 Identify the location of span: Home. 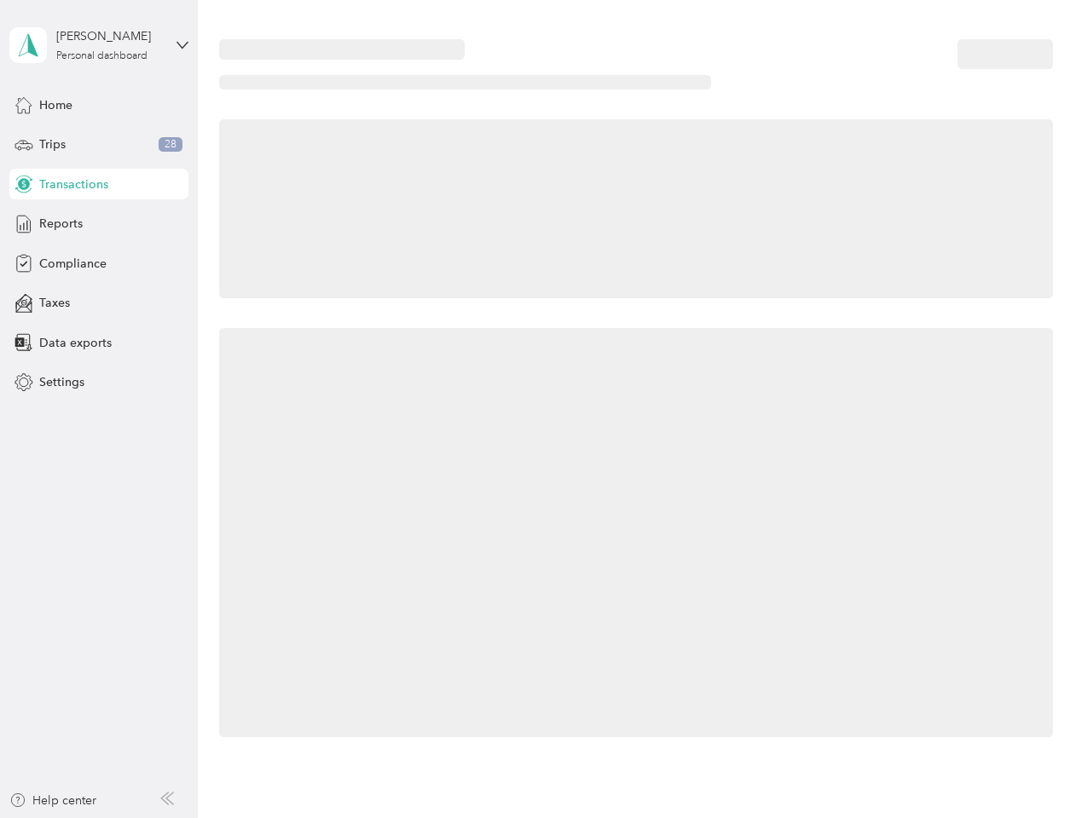
(55, 105).